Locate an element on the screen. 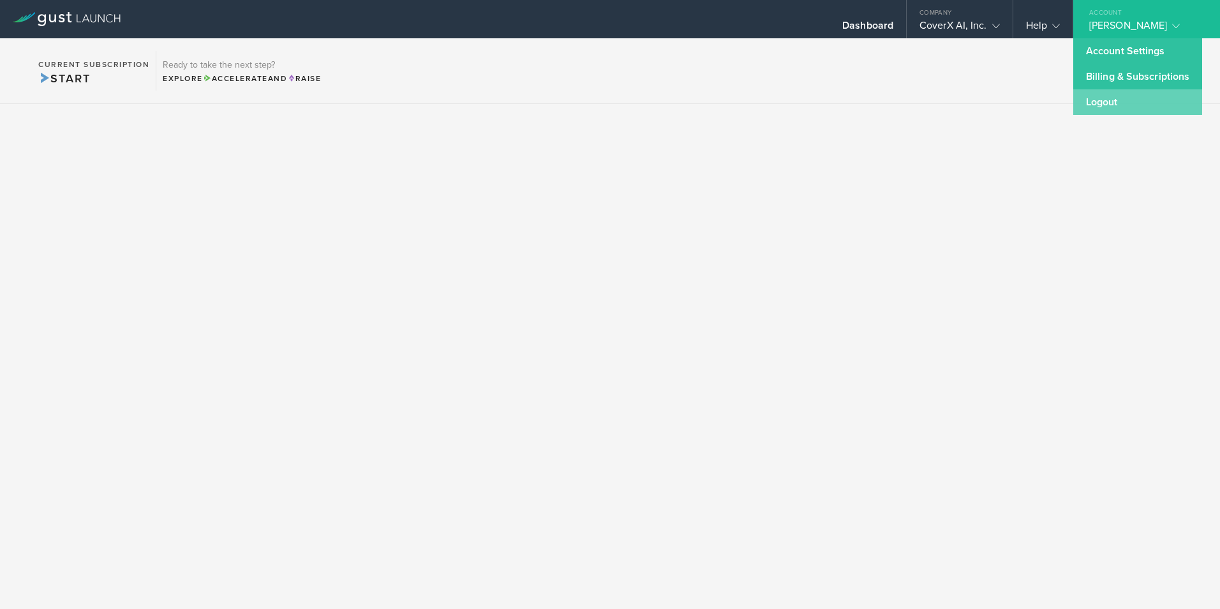 This screenshot has width=1220, height=609. span: Raise is located at coordinates (304, 78).